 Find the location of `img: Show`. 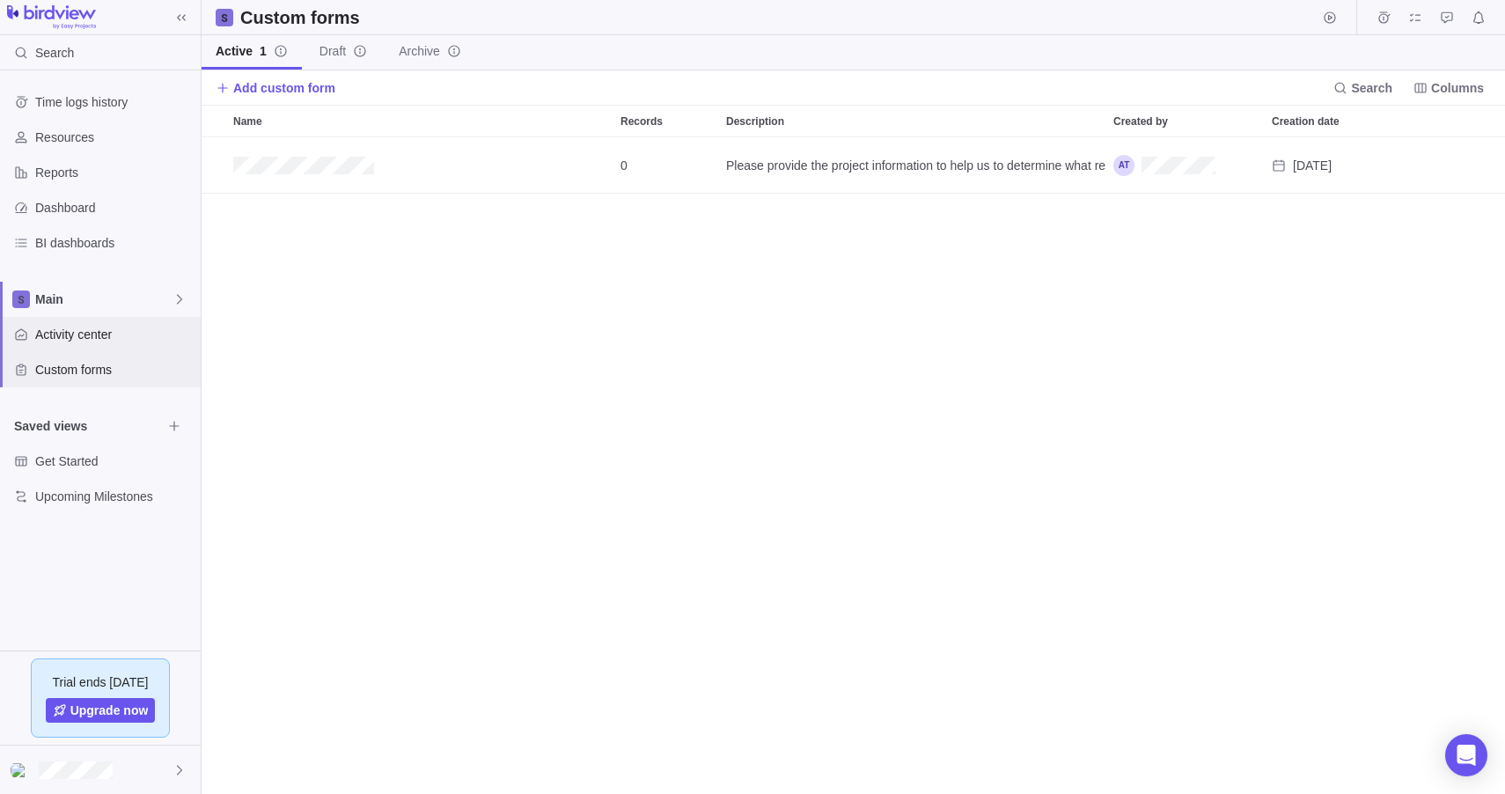

img: Show is located at coordinates (21, 770).